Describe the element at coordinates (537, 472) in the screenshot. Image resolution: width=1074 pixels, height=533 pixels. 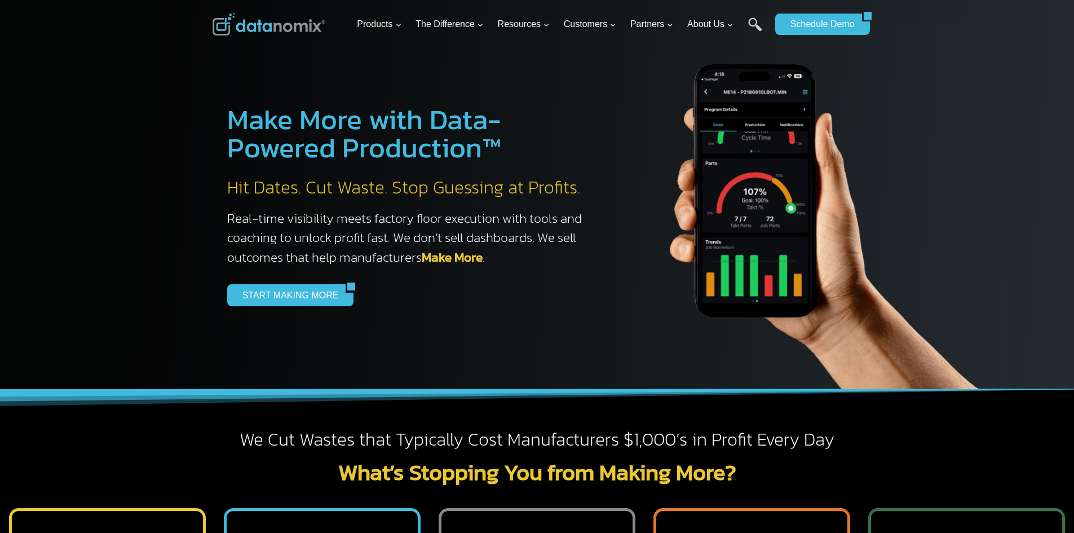
I see `h2: What’s Stopping You from Making More?` at that location.